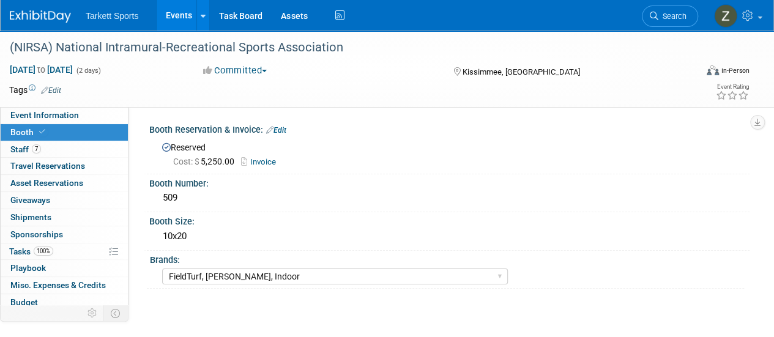 The width and height of the screenshot is (774, 337). Describe the element at coordinates (64, 132) in the screenshot. I see `a: Booth` at that location.